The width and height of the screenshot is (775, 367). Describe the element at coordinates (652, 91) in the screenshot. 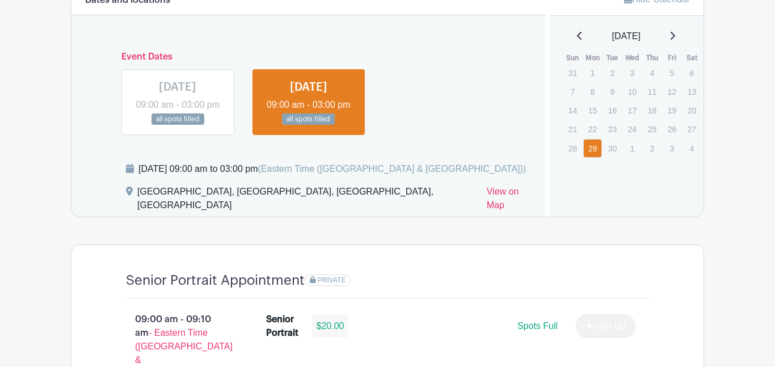

I see `p: 11` at that location.